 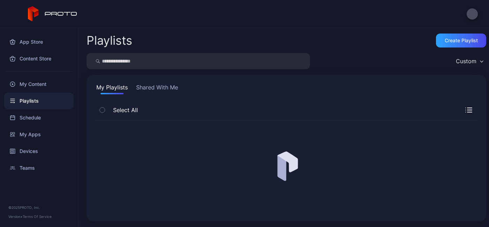 What do you see at coordinates (461, 40) in the screenshot?
I see `div: Create Playlist` at bounding box center [461, 40].